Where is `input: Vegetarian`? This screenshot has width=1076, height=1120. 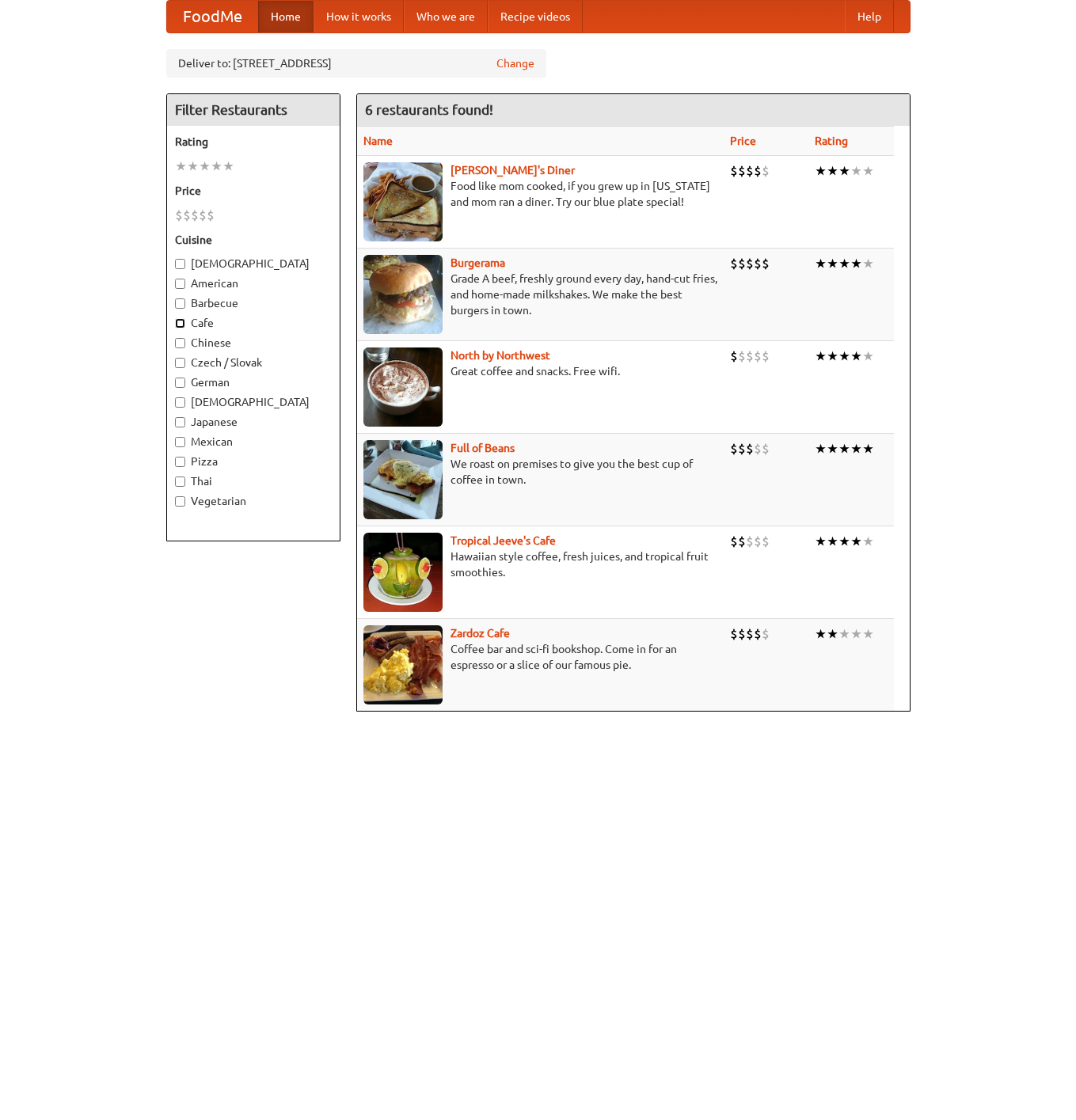 input: Vegetarian is located at coordinates (180, 501).